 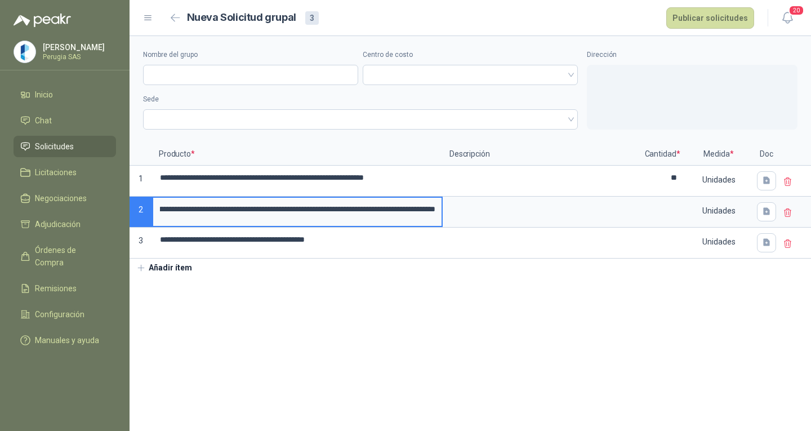 I want to click on a: Órdenes de Compra, so click(x=65, y=256).